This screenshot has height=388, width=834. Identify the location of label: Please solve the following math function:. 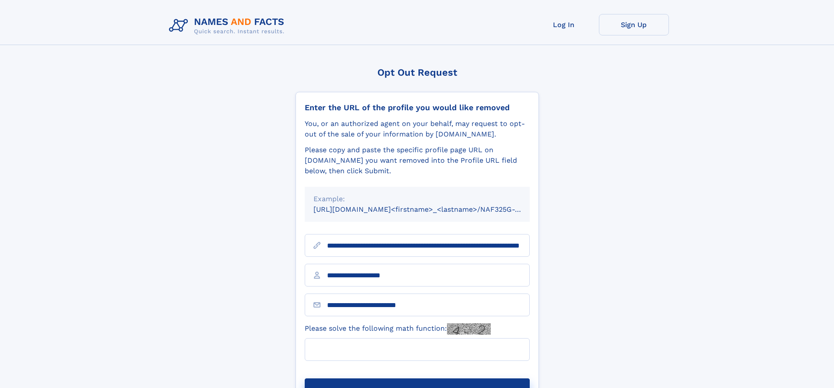
(397, 329).